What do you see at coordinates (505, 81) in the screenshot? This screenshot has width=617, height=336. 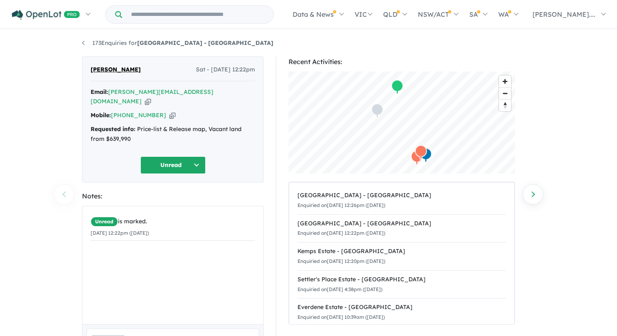 I see `button: Zoom in` at bounding box center [505, 81].